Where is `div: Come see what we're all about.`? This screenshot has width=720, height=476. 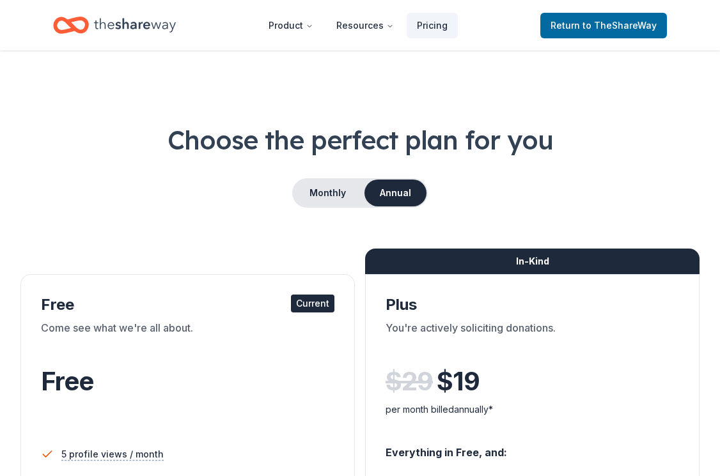
div: Come see what we're all about. is located at coordinates (187, 338).